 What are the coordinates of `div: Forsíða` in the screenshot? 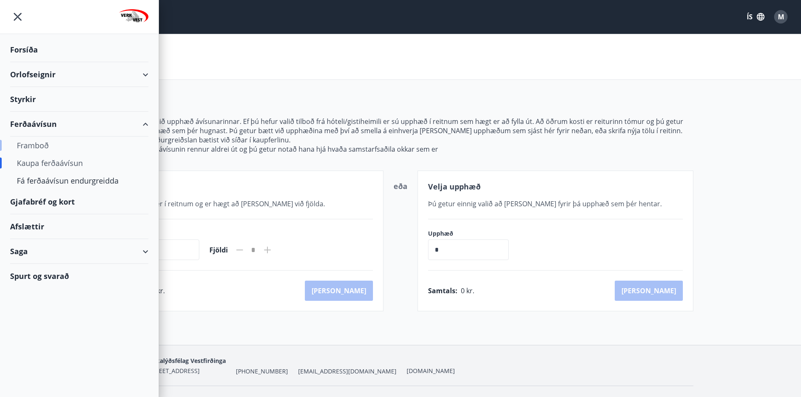 It's located at (79, 50).